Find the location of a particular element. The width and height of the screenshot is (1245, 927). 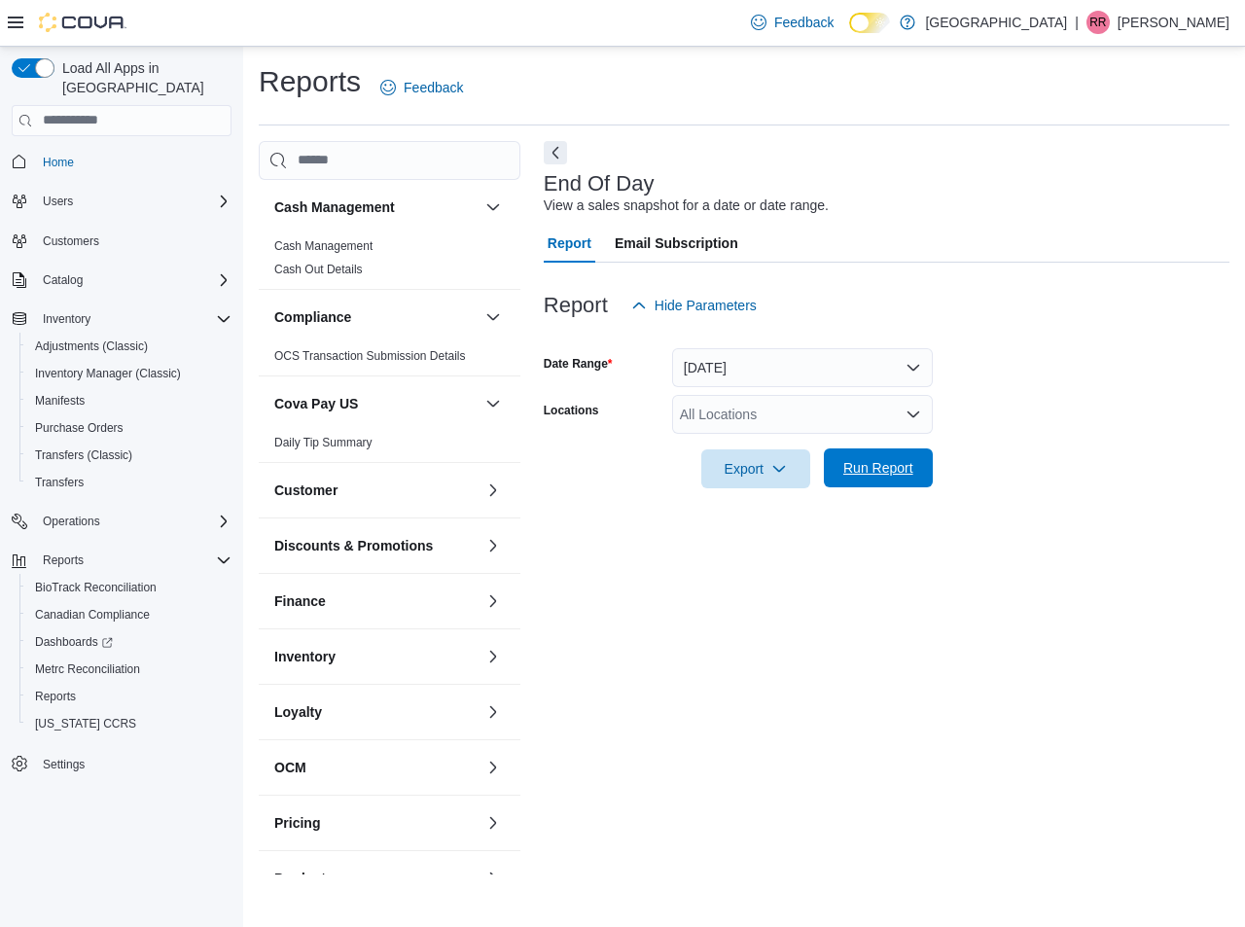

a: Cash Management is located at coordinates (323, 246).